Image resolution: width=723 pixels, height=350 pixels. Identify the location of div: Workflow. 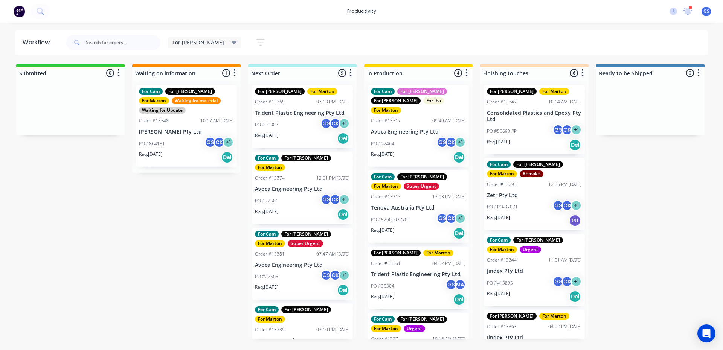
(38, 43).